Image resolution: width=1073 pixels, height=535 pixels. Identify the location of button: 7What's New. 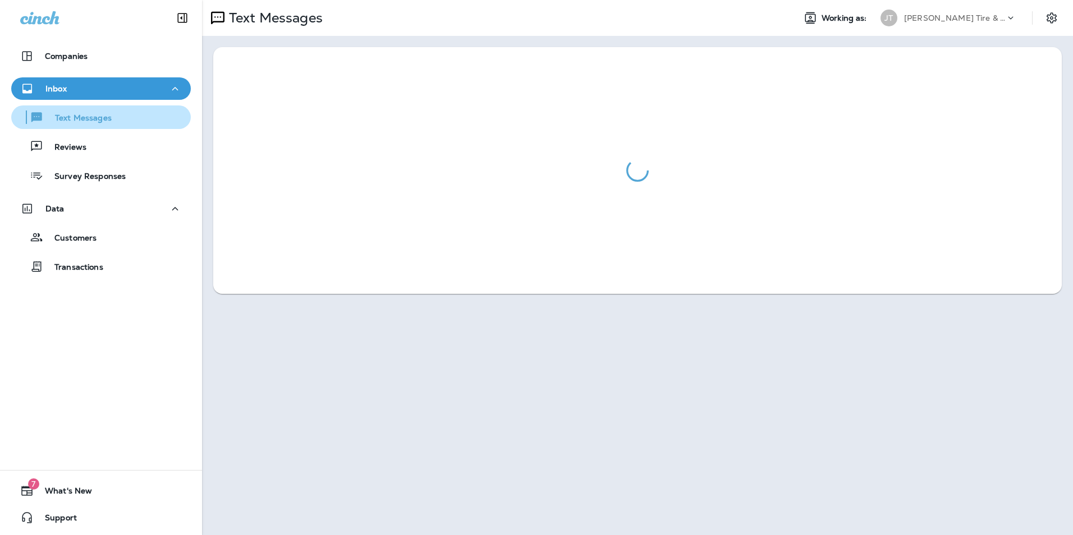
(101, 491).